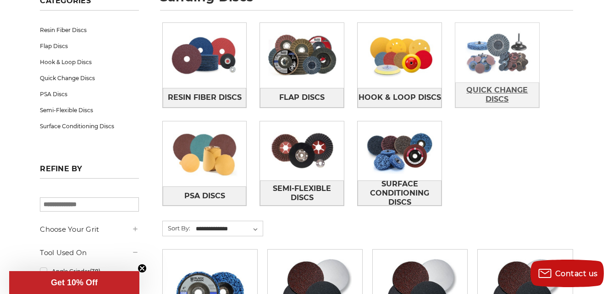 The width and height of the screenshot is (613, 294). What do you see at coordinates (89, 271) in the screenshot?
I see `a: Angle Grinder` at bounding box center [89, 271].